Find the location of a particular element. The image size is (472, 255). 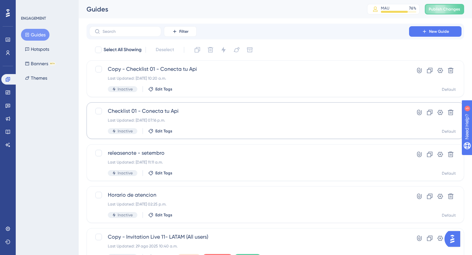

button: New Guide is located at coordinates (435, 31).